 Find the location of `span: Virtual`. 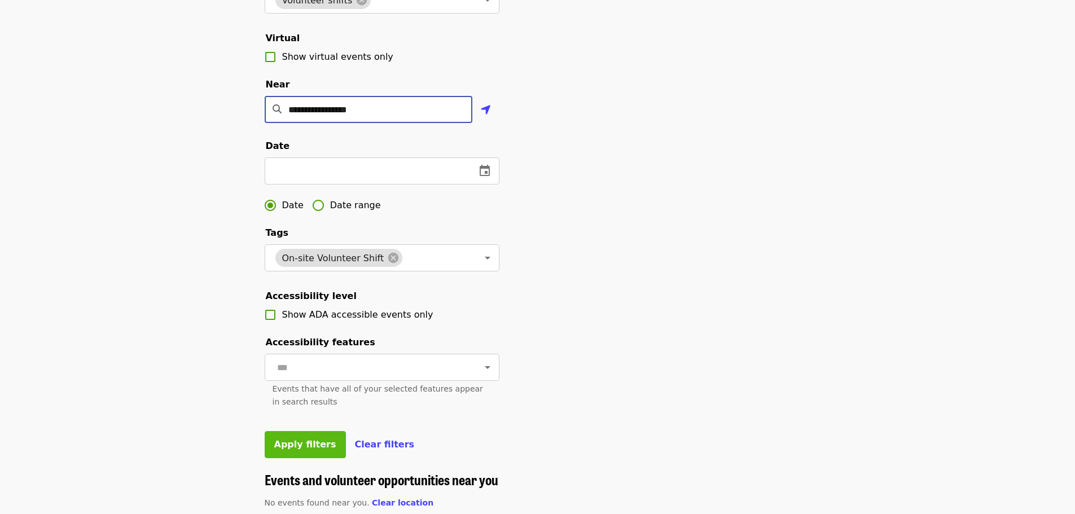

span: Virtual is located at coordinates (283, 38).